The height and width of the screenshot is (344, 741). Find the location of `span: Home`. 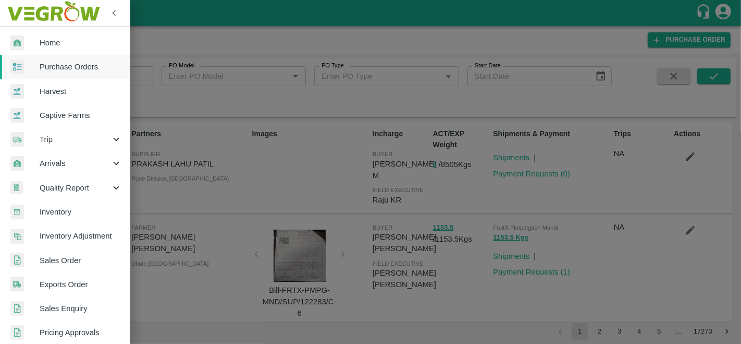

span: Home is located at coordinates (81, 43).